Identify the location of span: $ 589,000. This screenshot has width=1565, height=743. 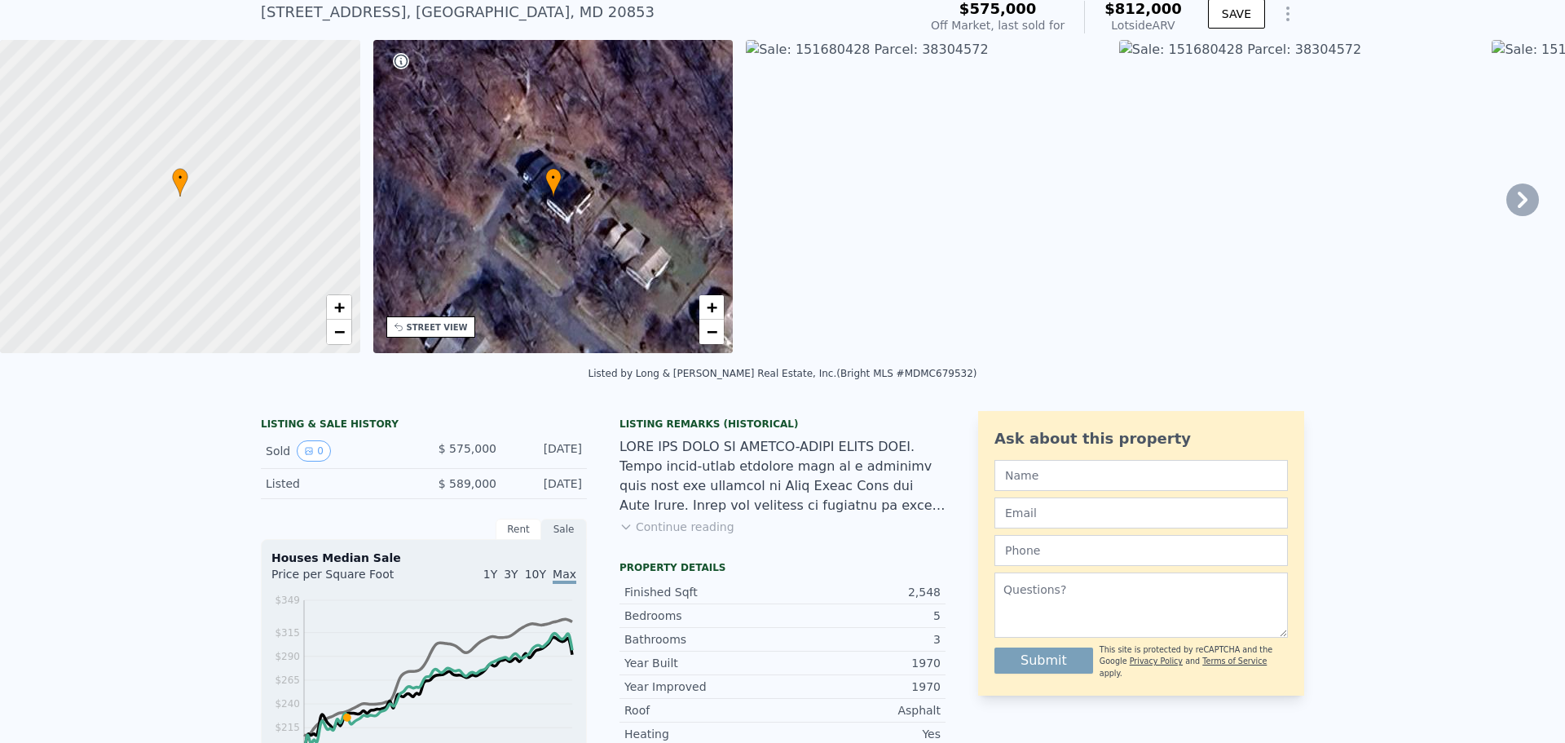
(467, 483).